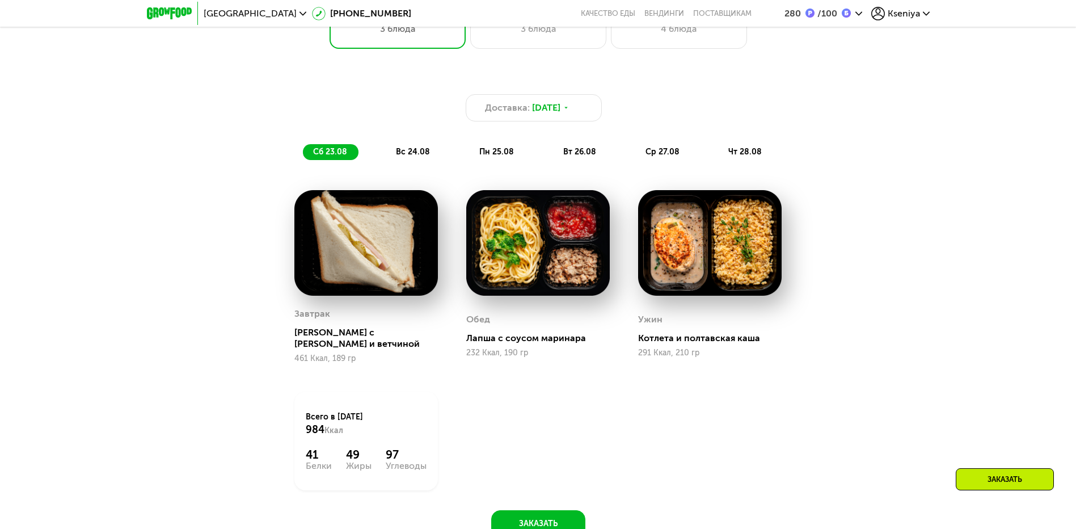 This screenshot has width=1076, height=529. Describe the element at coordinates (580, 151) in the screenshot. I see `span: вт 26.08` at that location.